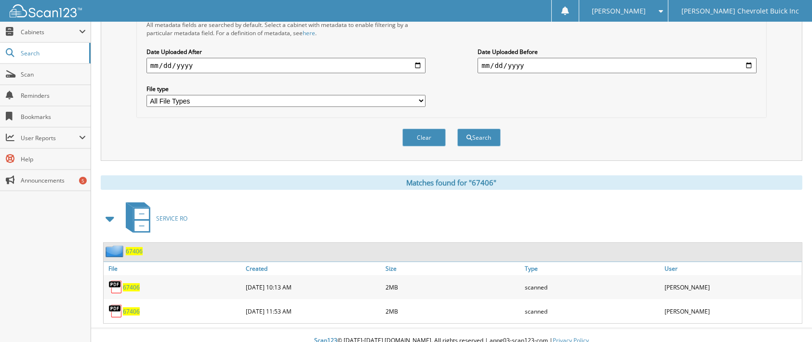 Image resolution: width=812 pixels, height=342 pixels. I want to click on input: start, so click(286, 66).